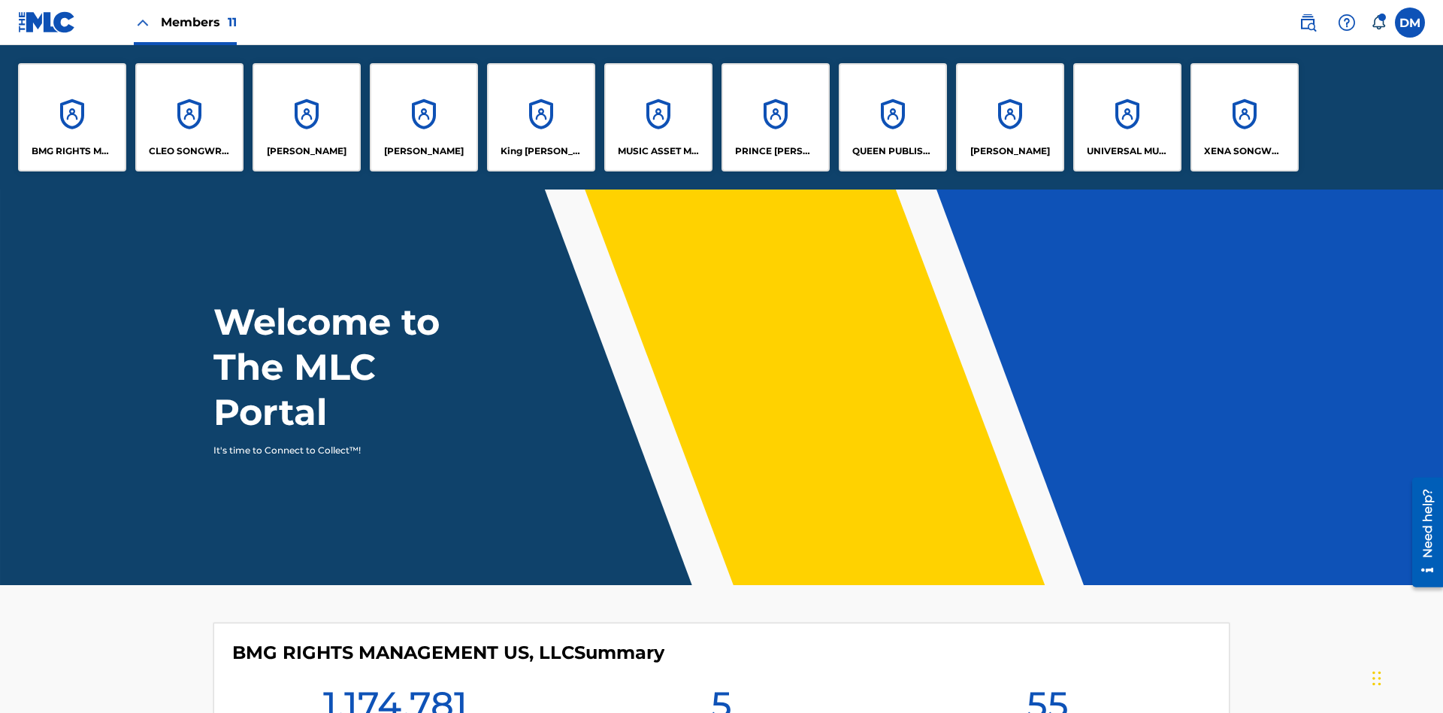  I want to click on div: Need help?, so click(26, 53).